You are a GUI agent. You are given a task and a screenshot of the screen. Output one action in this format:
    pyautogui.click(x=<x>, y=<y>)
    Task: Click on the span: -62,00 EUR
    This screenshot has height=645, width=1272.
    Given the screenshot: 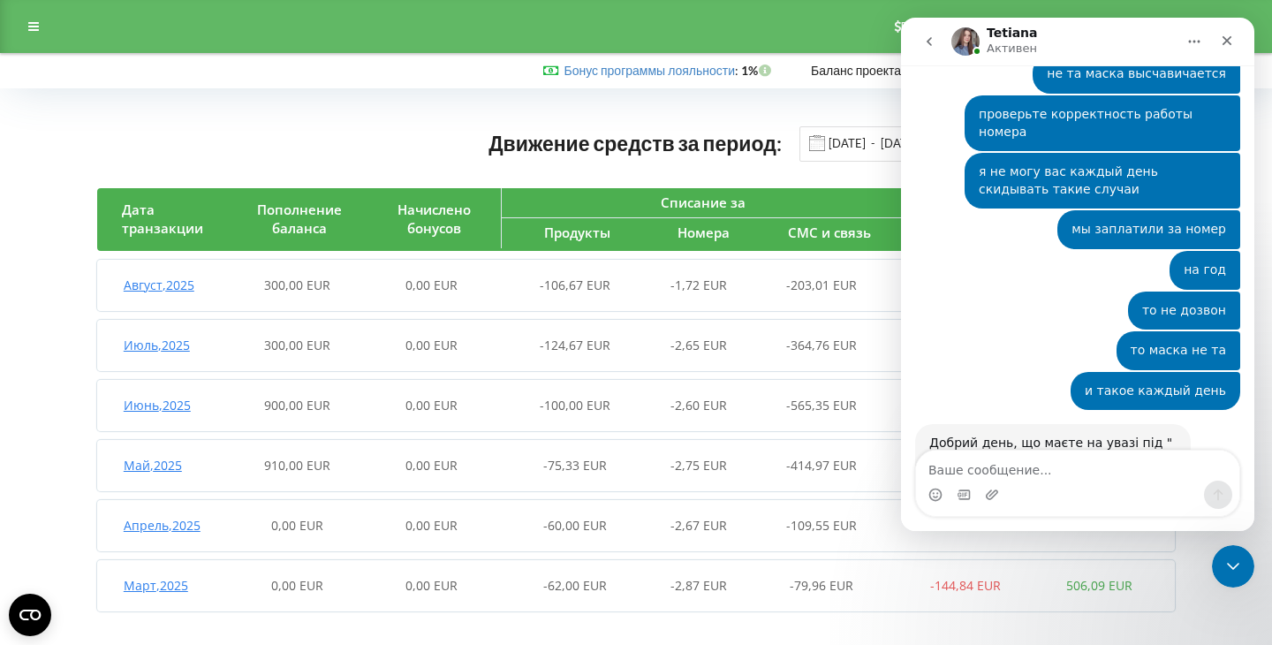 What is the action you would take?
    pyautogui.click(x=575, y=585)
    